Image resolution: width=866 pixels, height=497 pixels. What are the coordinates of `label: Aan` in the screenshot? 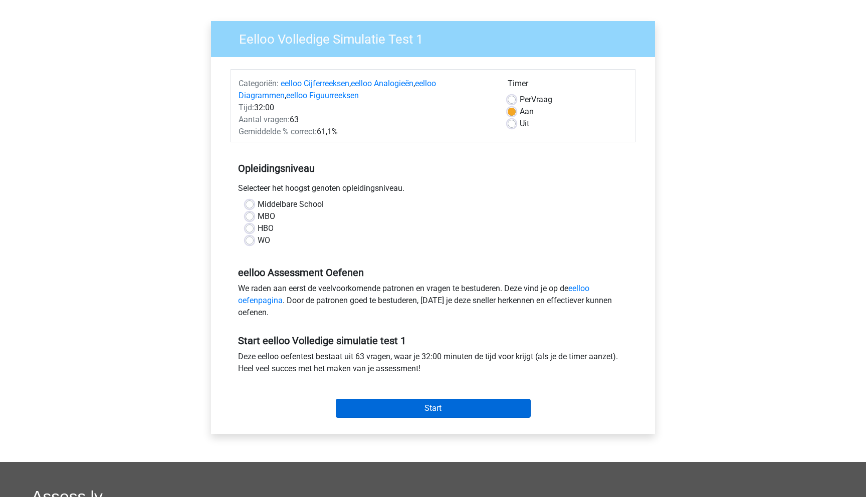 It's located at (527, 112).